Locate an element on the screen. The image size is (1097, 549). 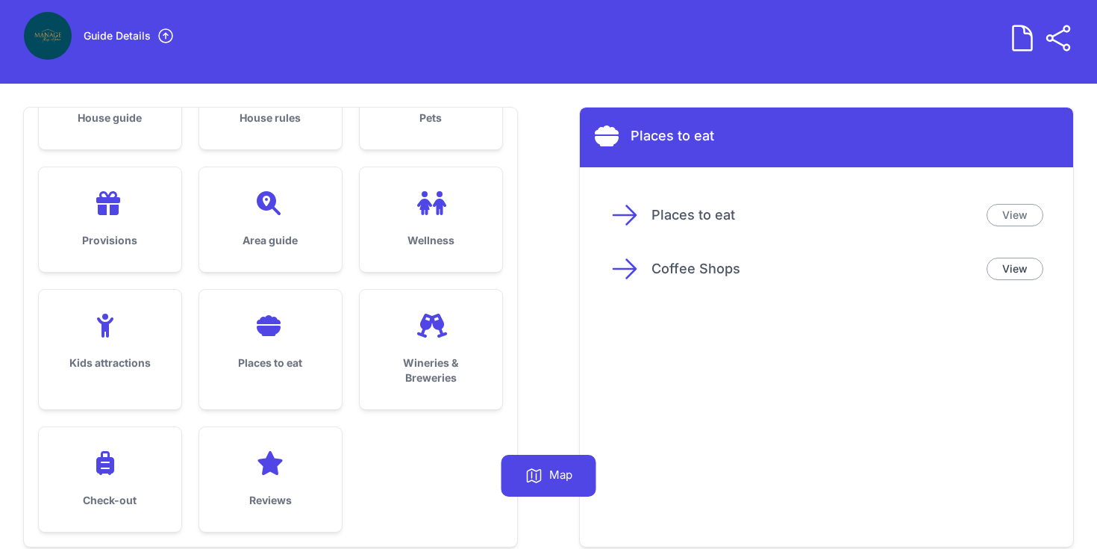
p: Places to eat is located at coordinates (813, 215).